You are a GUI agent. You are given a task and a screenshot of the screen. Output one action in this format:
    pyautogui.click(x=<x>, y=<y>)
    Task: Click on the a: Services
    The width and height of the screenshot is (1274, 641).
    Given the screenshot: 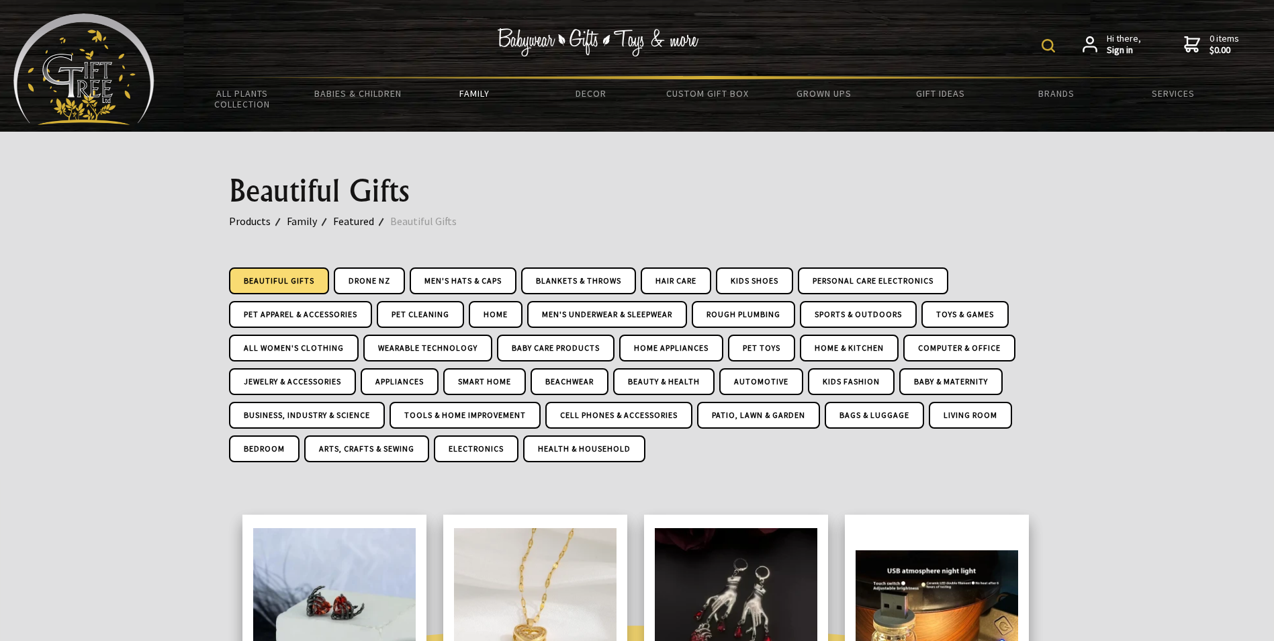 What is the action you would take?
    pyautogui.click(x=1173, y=93)
    